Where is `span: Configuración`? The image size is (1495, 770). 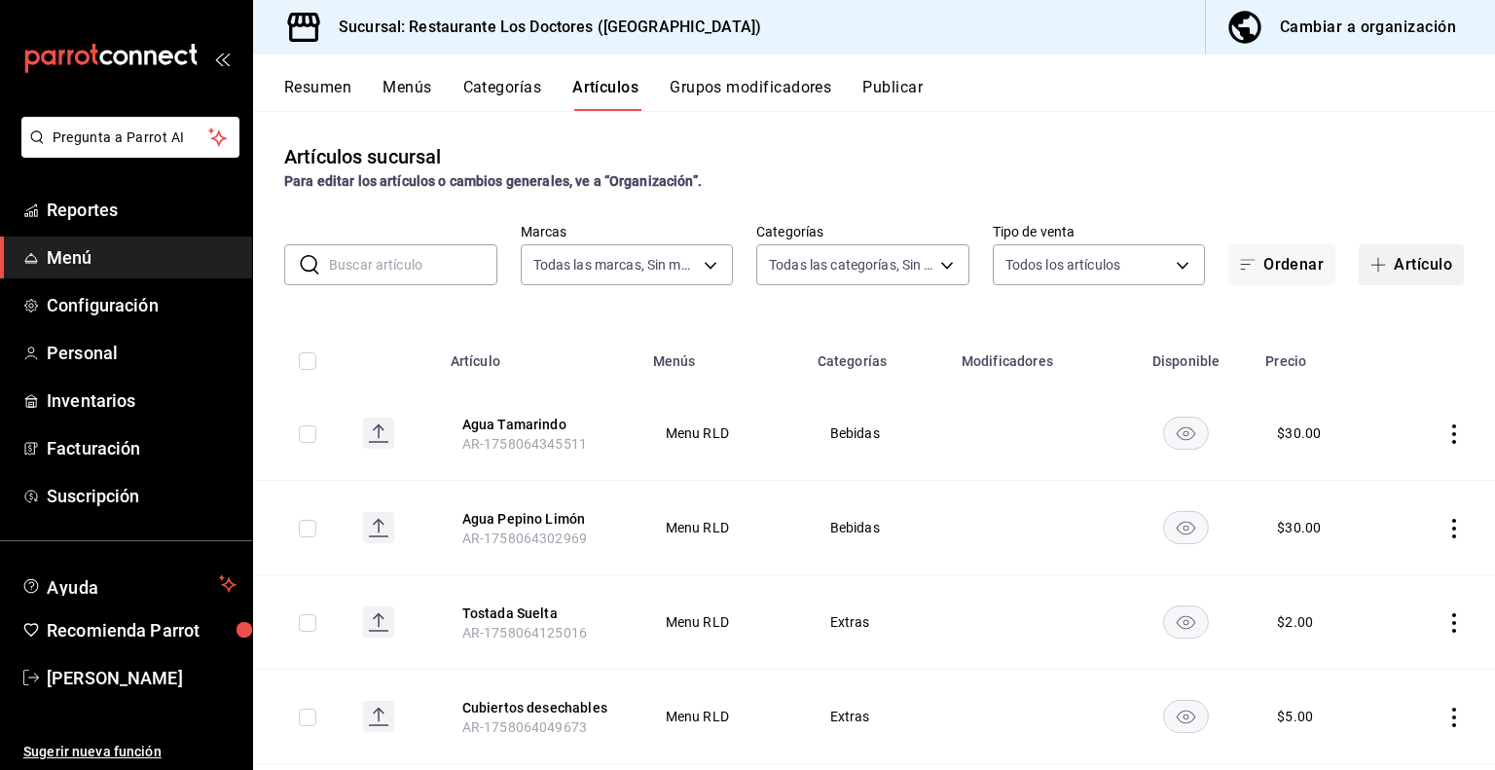 span: Configuración is located at coordinates (141, 305).